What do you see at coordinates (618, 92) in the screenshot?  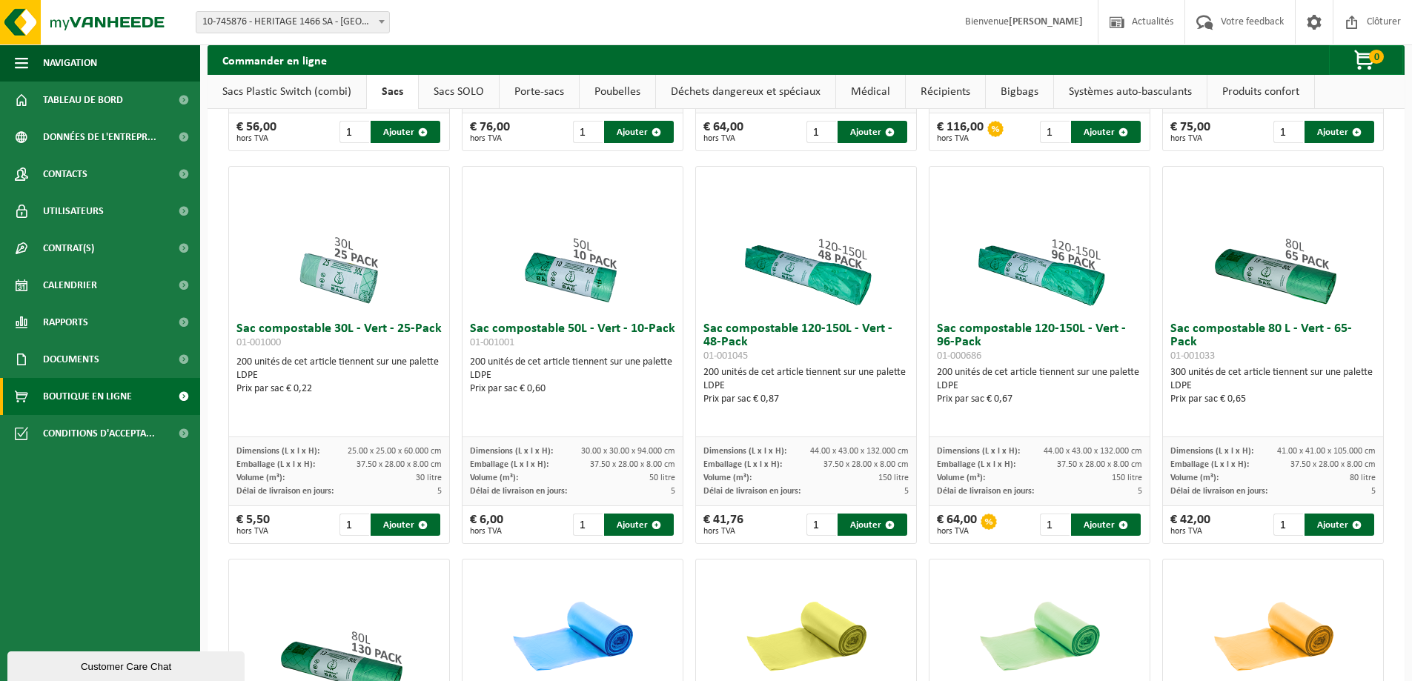 I see `a: Poubelles` at bounding box center [618, 92].